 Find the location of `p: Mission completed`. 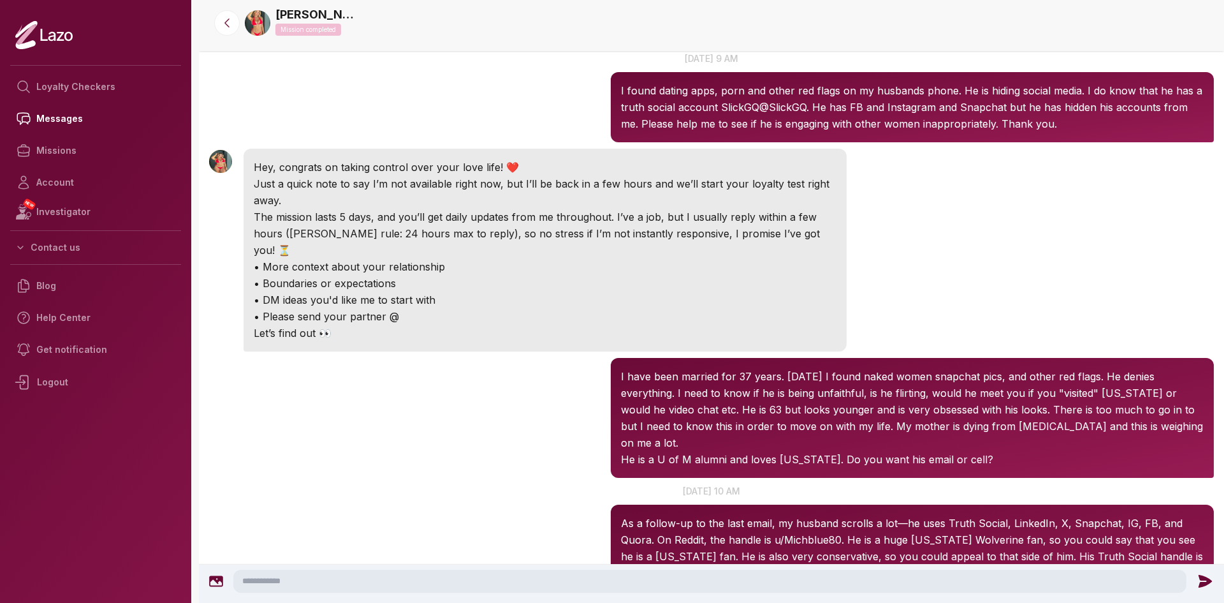

p: Mission completed is located at coordinates (308, 29).